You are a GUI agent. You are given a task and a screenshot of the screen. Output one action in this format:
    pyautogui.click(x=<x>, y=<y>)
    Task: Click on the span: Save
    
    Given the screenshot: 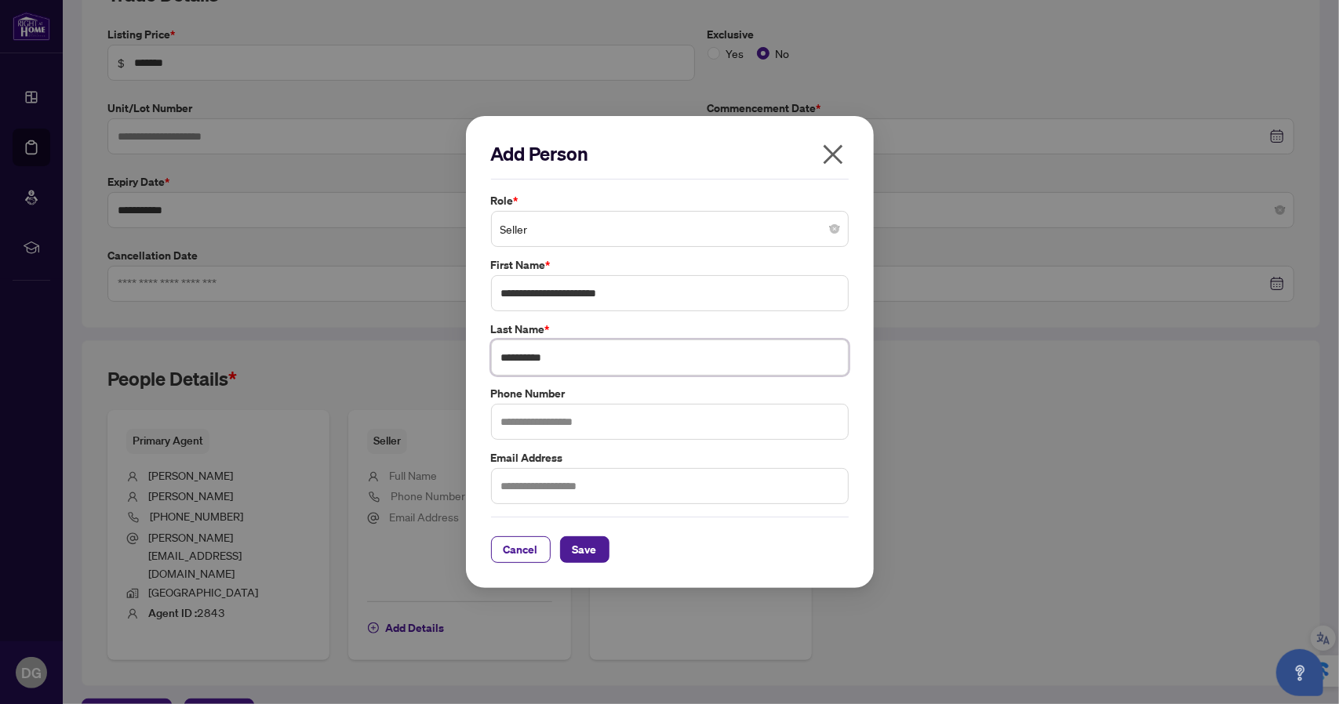 What is the action you would take?
    pyautogui.click(x=584, y=550)
    